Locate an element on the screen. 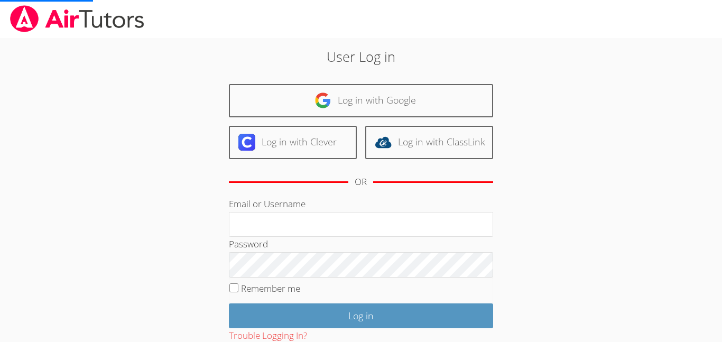 This screenshot has height=342, width=722. a: Log in with Clever is located at coordinates (293, 142).